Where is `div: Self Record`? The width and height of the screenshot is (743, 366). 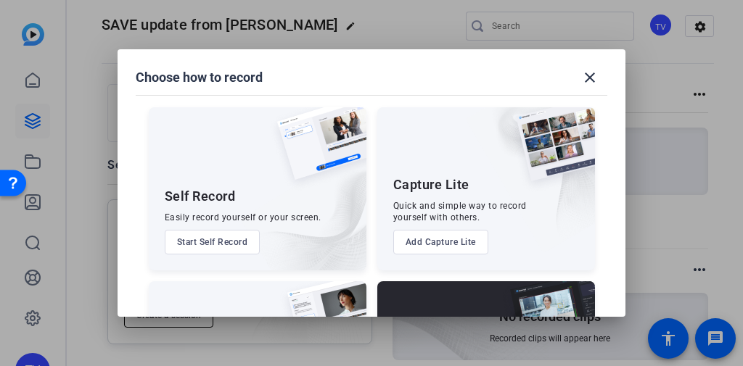 div: Self Record is located at coordinates (200, 197).